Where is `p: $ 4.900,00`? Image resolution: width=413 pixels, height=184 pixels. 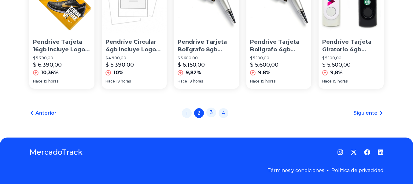
p: $ 4.900,00 is located at coordinates (134, 58).